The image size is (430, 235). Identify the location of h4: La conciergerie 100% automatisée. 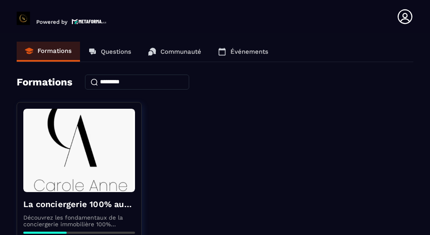
(79, 204).